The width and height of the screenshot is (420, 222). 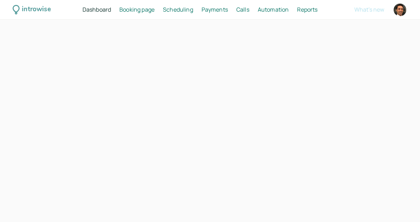 I want to click on span: Payments, so click(x=215, y=9).